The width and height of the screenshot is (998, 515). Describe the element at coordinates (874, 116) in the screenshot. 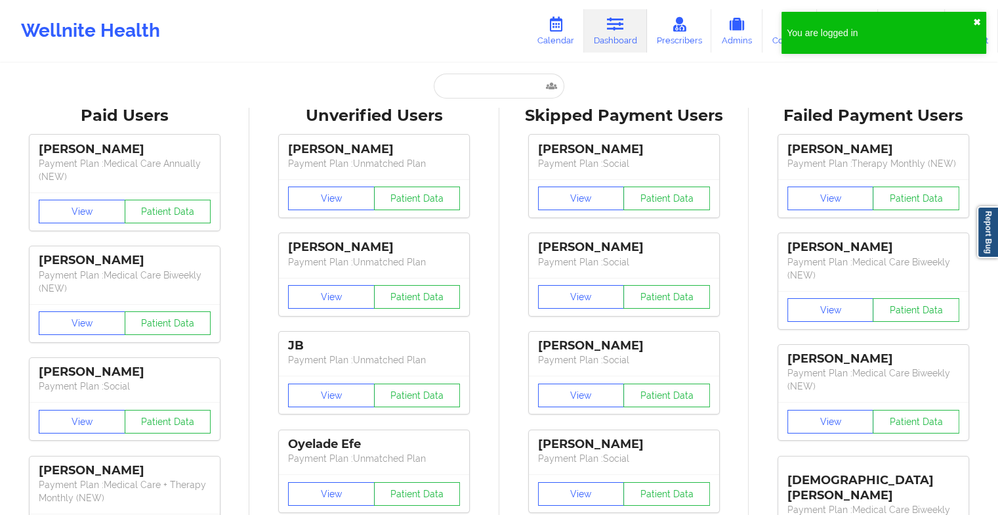

I see `div: Failed Payment Users` at that location.